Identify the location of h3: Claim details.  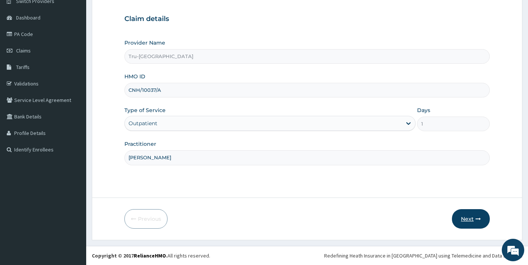
(307, 19).